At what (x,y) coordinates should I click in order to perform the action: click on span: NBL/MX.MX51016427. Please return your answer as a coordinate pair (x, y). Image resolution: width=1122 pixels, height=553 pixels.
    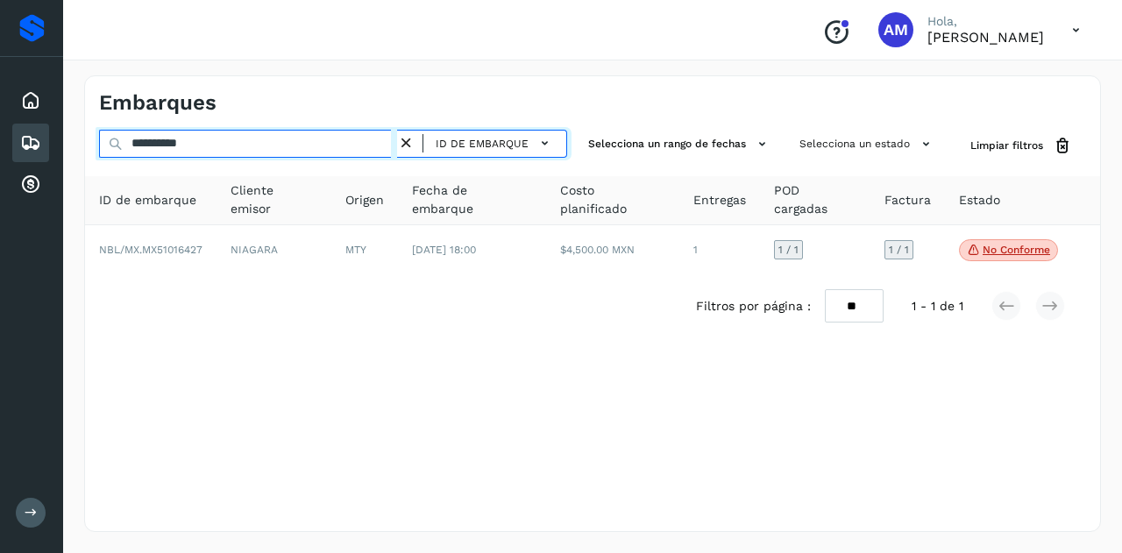
    Looking at the image, I should click on (151, 250).